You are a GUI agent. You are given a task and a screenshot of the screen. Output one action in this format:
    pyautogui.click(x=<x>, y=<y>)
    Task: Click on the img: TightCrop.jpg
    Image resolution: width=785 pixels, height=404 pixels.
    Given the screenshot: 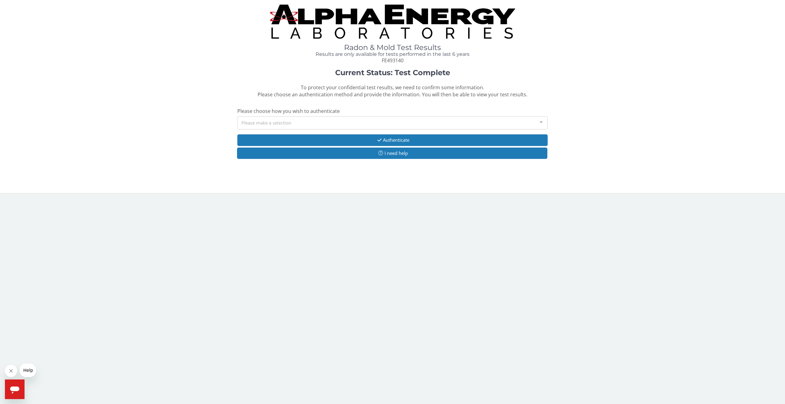 What is the action you would take?
    pyautogui.click(x=393, y=21)
    